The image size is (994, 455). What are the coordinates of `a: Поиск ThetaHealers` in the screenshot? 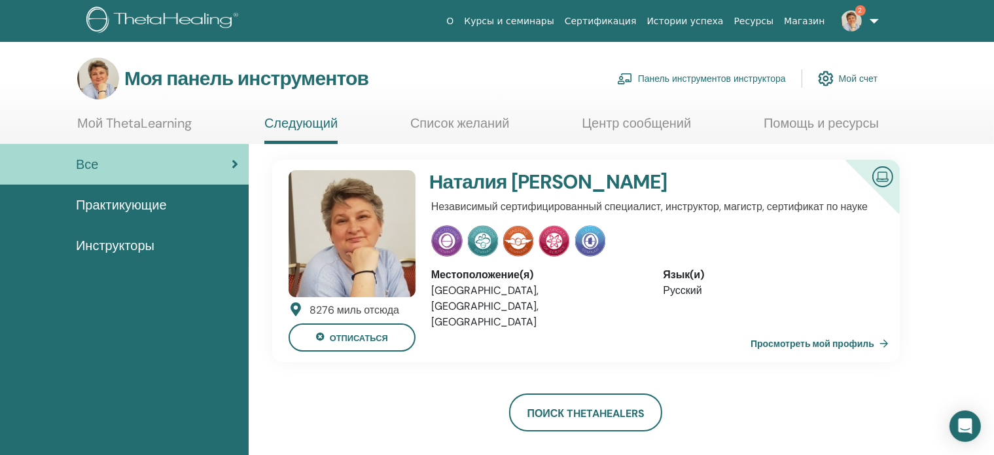 It's located at (585, 412).